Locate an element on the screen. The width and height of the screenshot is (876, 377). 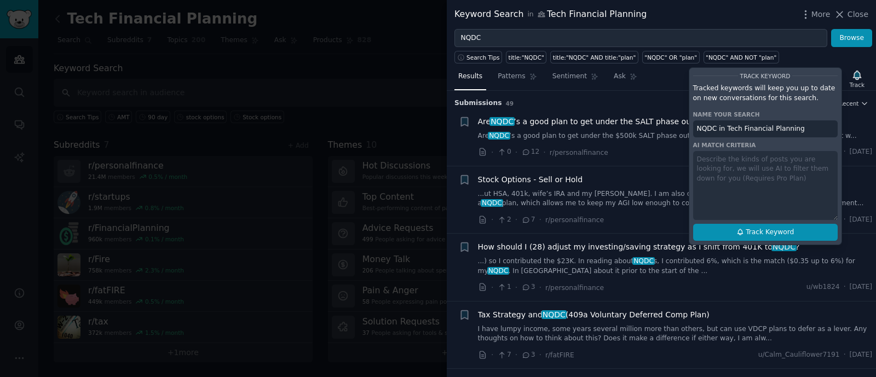
div: Name your search is located at coordinates (765, 114).